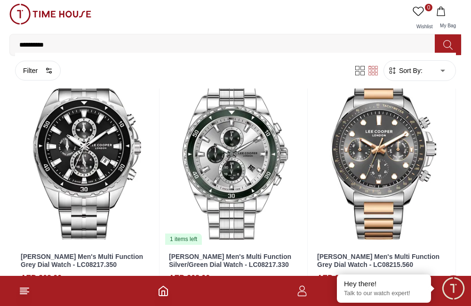  Describe the element at coordinates (410, 71) in the screenshot. I see `span: Sort By:` at that location.